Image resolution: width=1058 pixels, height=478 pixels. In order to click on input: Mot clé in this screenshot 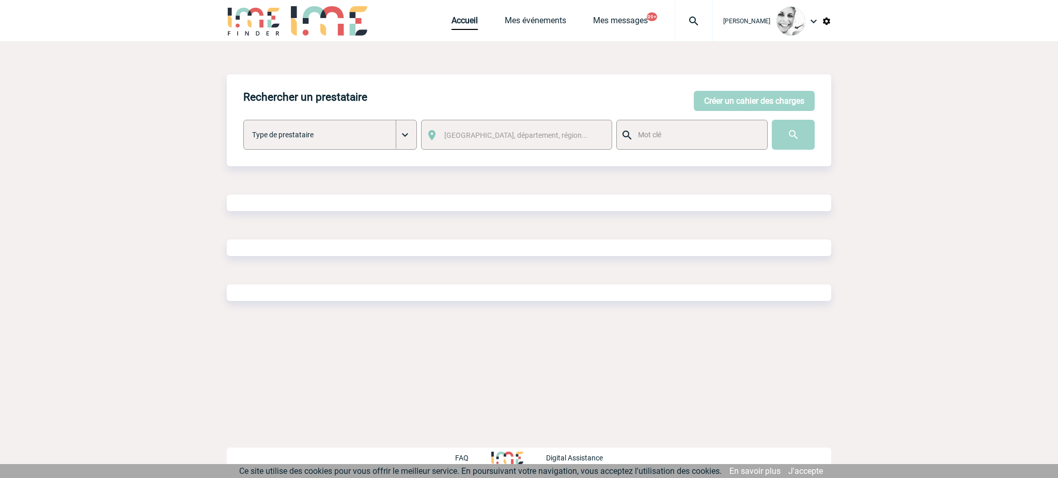, I will do `click(696, 135)`.